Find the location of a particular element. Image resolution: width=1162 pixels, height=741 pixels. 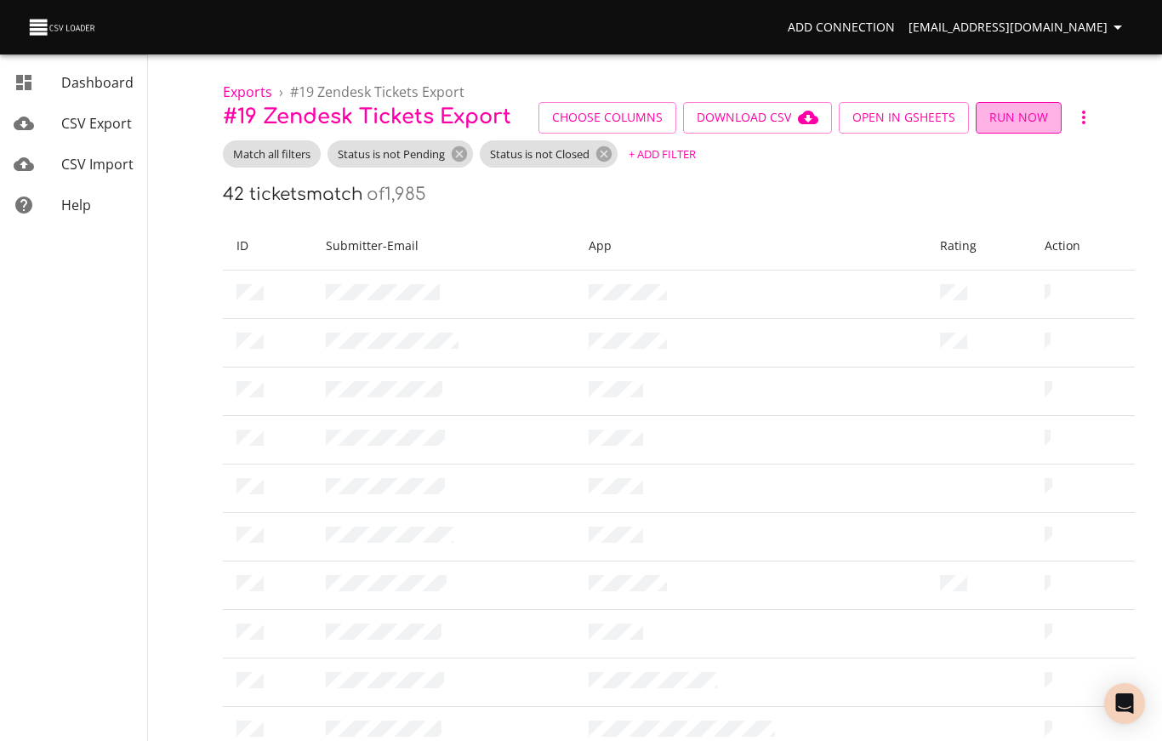

span: Dashboard is located at coordinates (97, 83).